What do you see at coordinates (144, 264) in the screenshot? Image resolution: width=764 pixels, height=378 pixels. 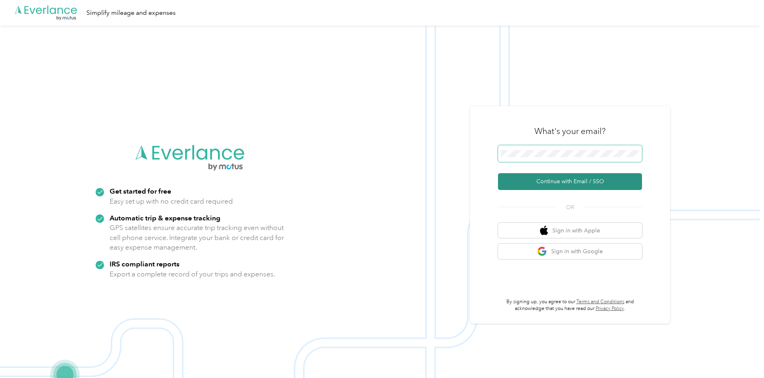 I see `strong: IRS compliant reports` at bounding box center [144, 264].